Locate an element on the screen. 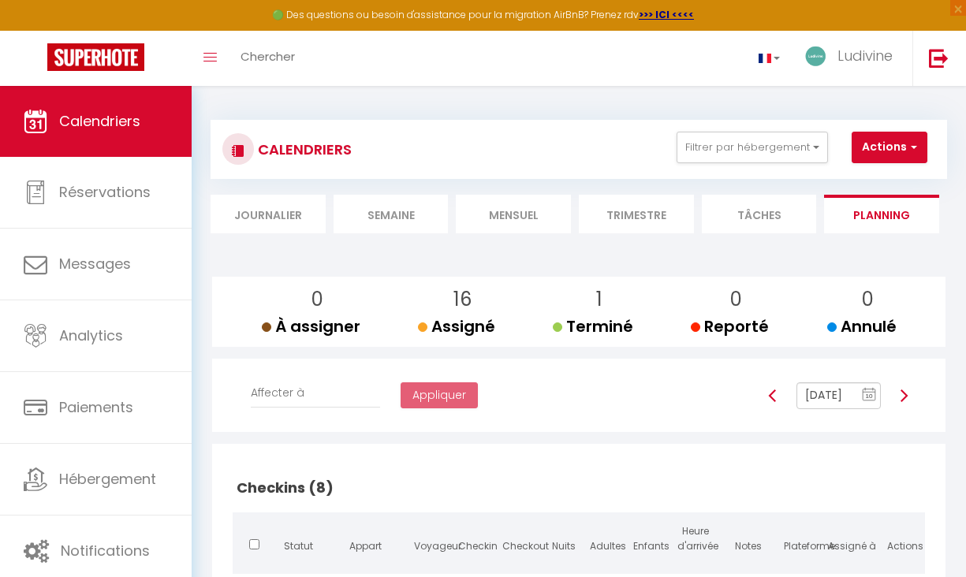 The width and height of the screenshot is (966, 577). img: Super Booking is located at coordinates (95, 57).